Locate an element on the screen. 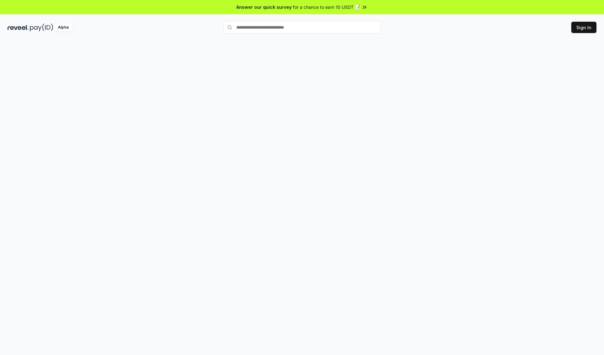 The width and height of the screenshot is (604, 355). span: for a chance to earn 10 USDT 📝 is located at coordinates (327, 7).